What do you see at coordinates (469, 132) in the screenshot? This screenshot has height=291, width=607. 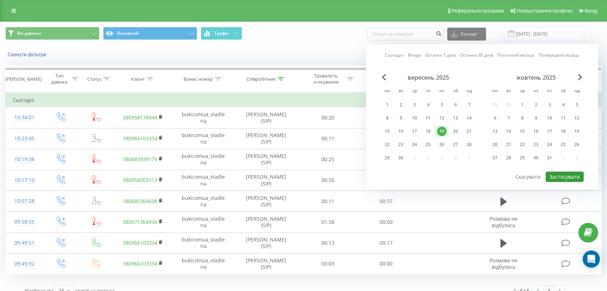 I see `div: нд 21 вер 2025 р.` at bounding box center [469, 132].